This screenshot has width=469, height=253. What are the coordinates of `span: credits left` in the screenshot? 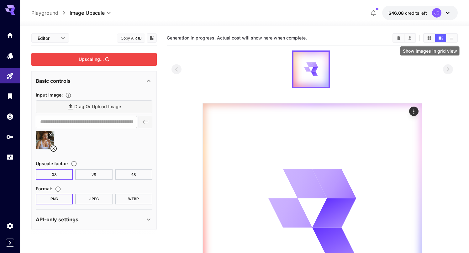 It's located at (416, 13).